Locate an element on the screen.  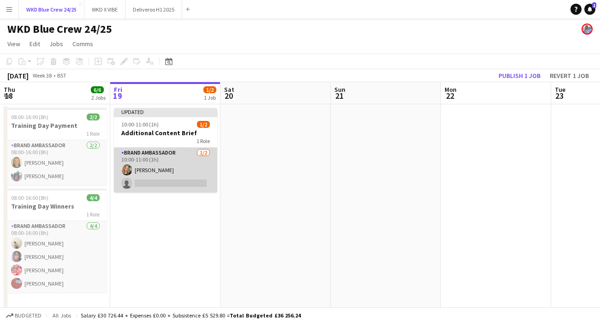
span: 10:00-11:00 (1h) is located at coordinates (140, 124).